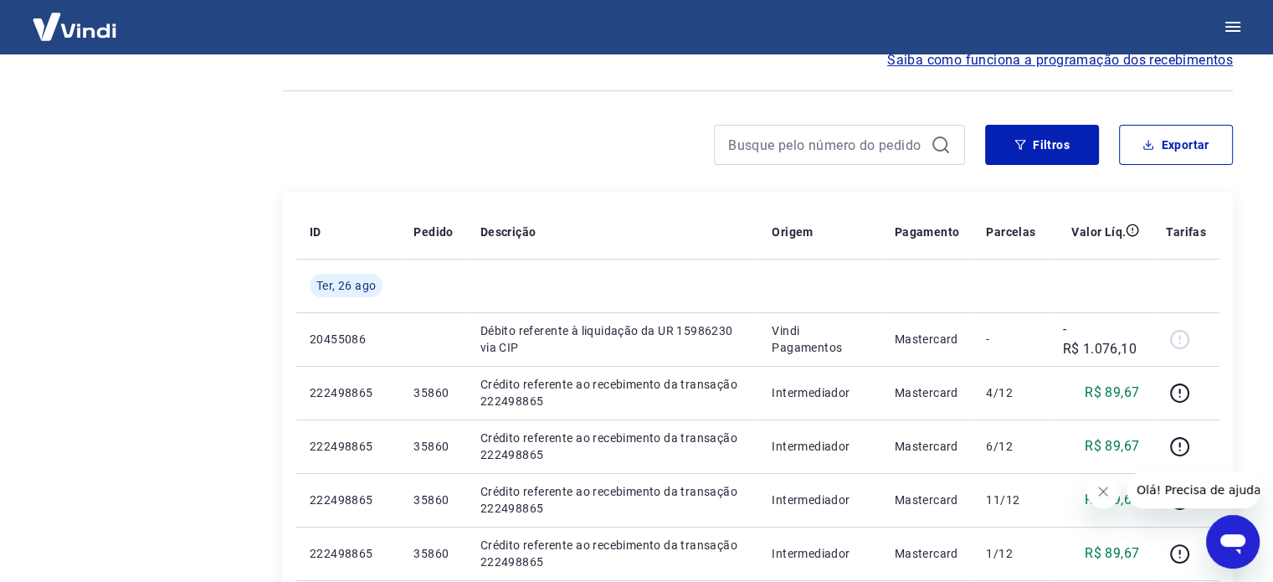 The width and height of the screenshot is (1273, 582). What do you see at coordinates (1010, 232) in the screenshot?
I see `p: Parcelas` at bounding box center [1010, 232].